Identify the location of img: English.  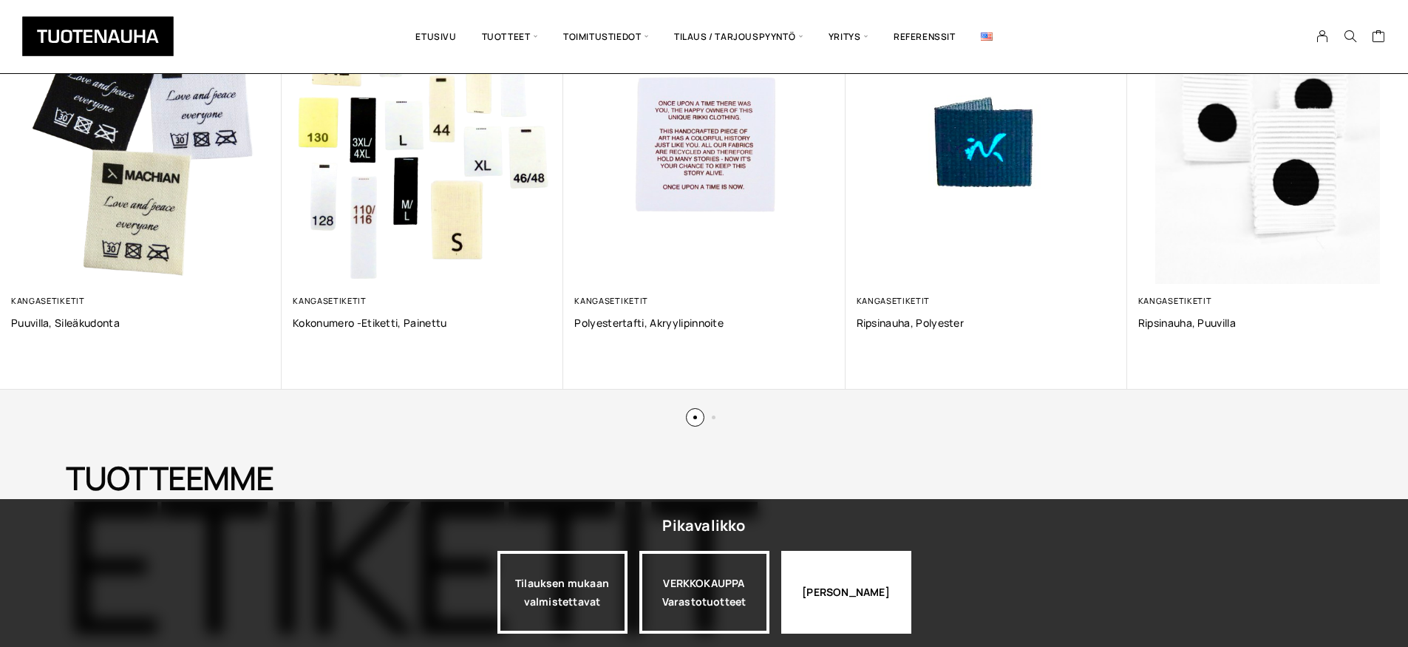
(987, 36).